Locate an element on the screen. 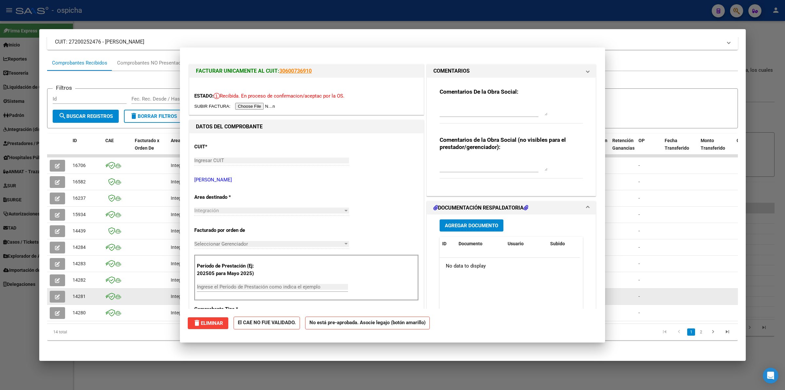  p: CUIT is located at coordinates (228, 147).